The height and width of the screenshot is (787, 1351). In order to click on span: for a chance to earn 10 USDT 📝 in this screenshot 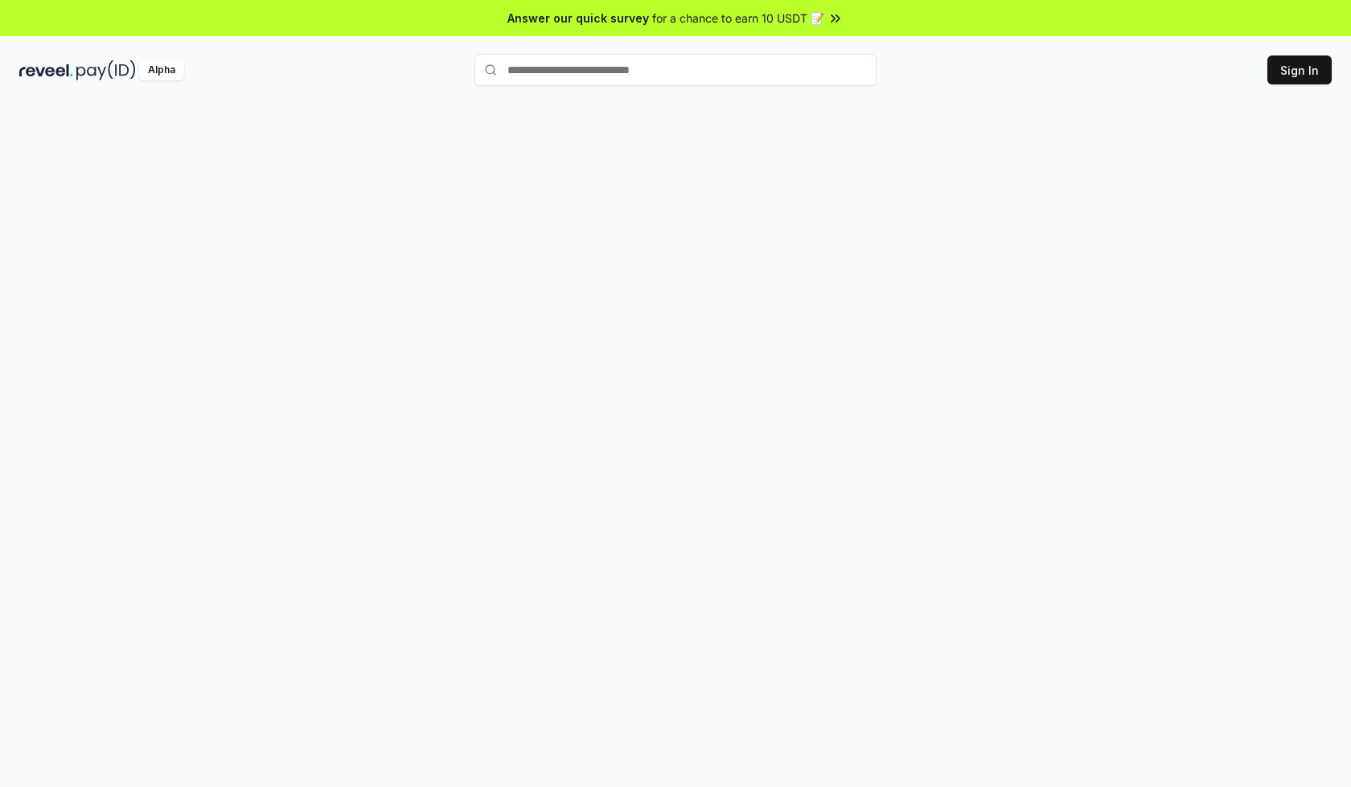, I will do `click(738, 18)`.